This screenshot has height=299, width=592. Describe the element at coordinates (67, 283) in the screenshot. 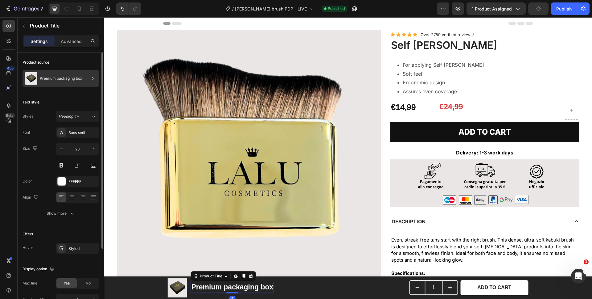

I see `span: Yes` at that location.